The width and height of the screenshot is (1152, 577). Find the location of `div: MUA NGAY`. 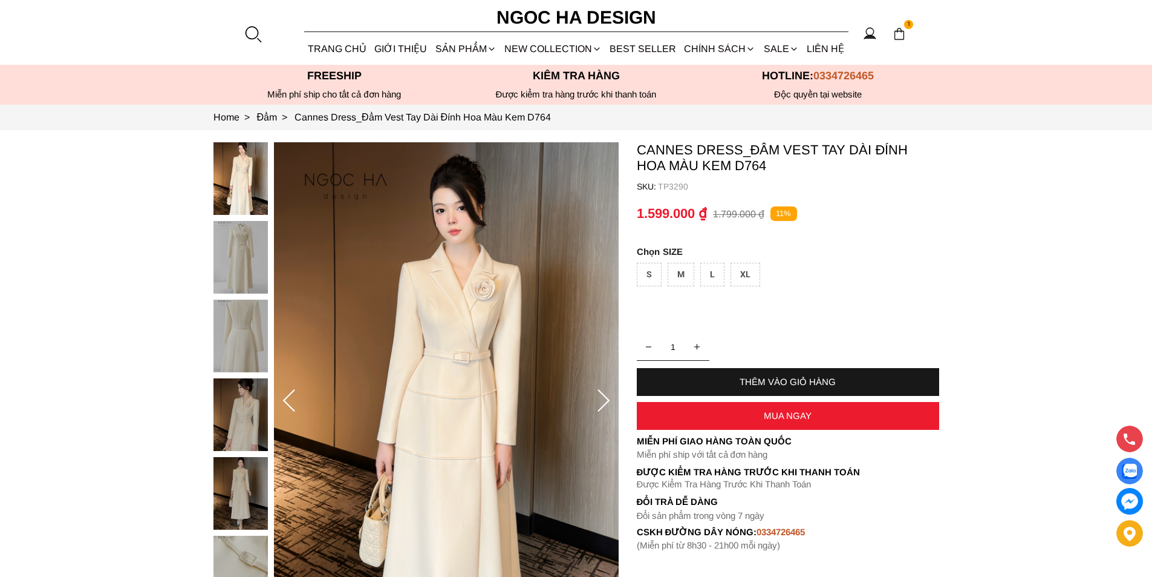

div: MUA NGAY is located at coordinates (788, 415).